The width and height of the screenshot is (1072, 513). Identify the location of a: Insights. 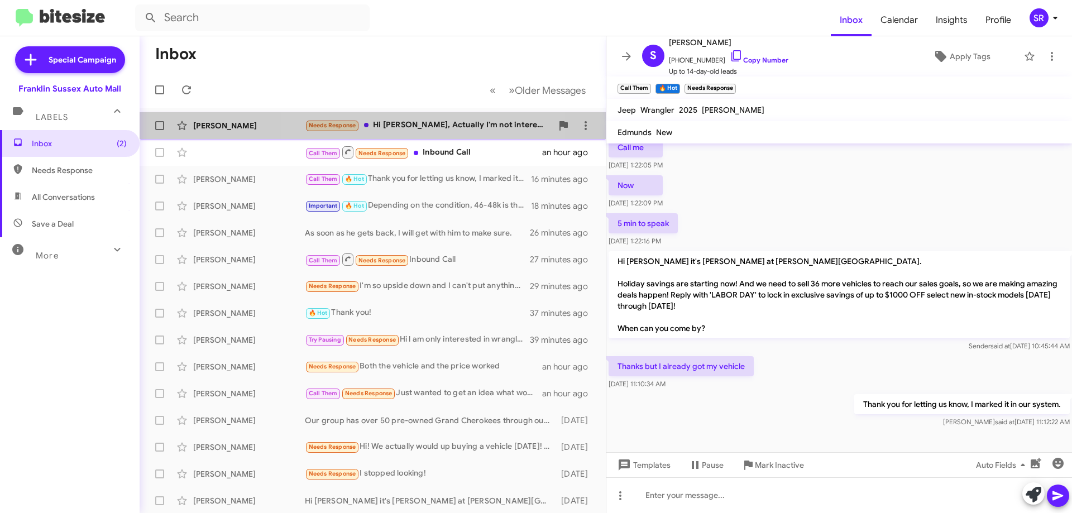
(951, 20).